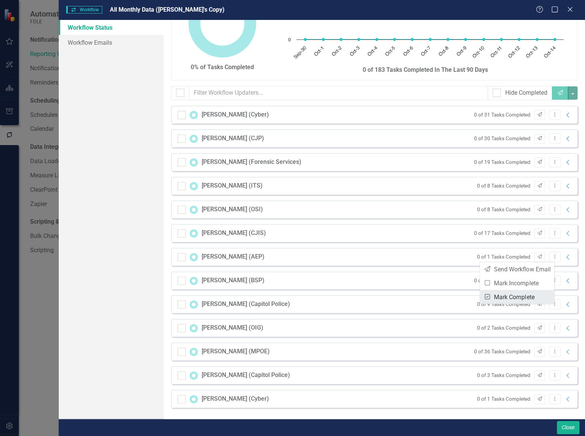 The width and height of the screenshot is (585, 436). What do you see at coordinates (289, 40) in the screenshot?
I see `text: 0` at bounding box center [289, 40].